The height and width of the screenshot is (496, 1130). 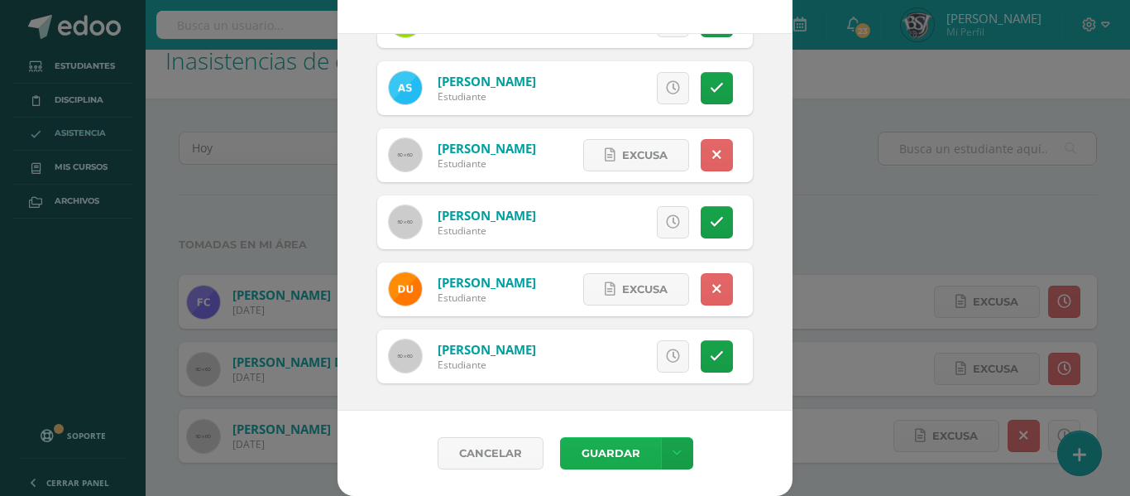 What do you see at coordinates (405, 289) in the screenshot?
I see `img: 5a27d97d7e45eb5b7870a5c093aedd6a.png` at bounding box center [405, 289].